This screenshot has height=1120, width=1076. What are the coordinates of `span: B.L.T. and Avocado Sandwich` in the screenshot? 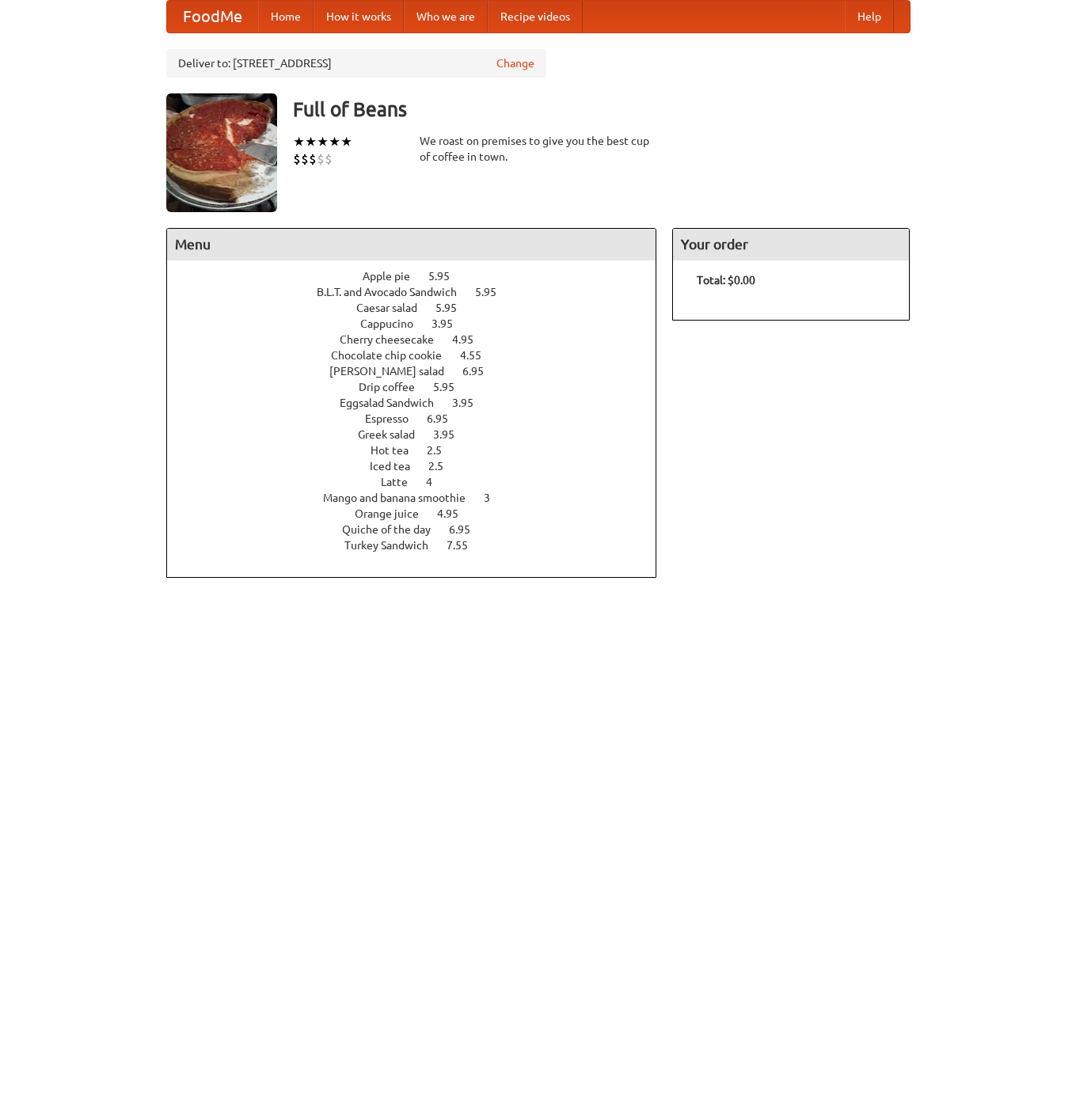 It's located at (395, 292).